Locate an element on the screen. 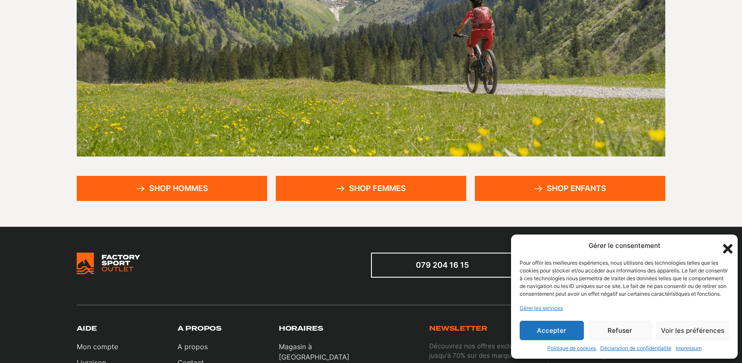 Image resolution: width=742 pixels, height=363 pixels. a: 079 204 16 15 is located at coordinates (442, 265).